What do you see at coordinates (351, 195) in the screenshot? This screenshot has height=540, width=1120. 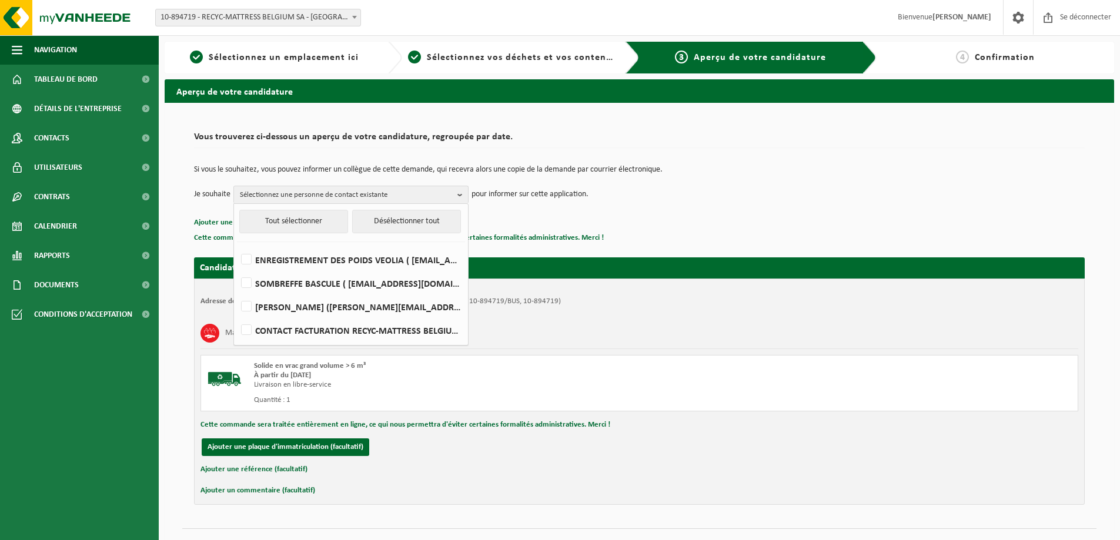 I see `button: Sélectionnez une personne de contact existante` at bounding box center [351, 195].